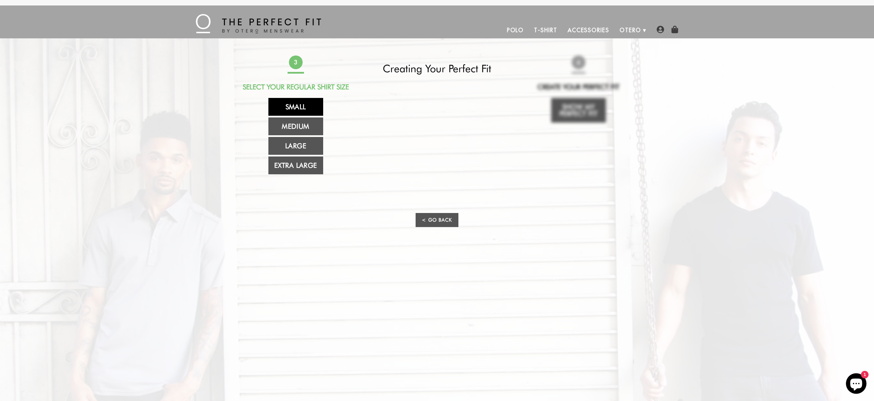 This screenshot has width=874, height=401. I want to click on h2: Creating Your Perfect Fit, so click(437, 68).